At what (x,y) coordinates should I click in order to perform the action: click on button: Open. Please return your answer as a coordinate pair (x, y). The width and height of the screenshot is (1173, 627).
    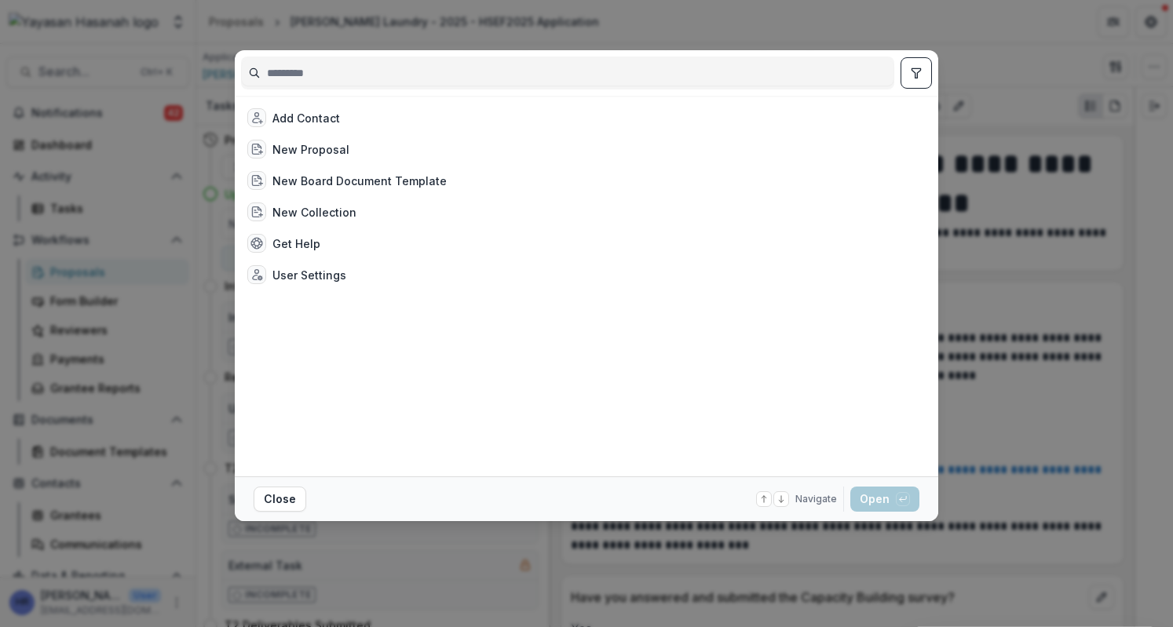
    Looking at the image, I should click on (885, 499).